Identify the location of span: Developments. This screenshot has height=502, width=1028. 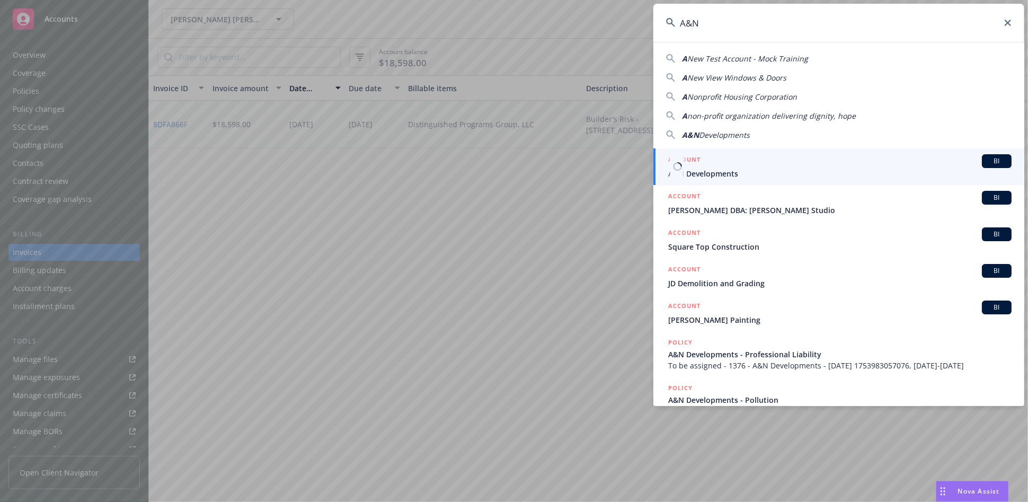
(724, 135).